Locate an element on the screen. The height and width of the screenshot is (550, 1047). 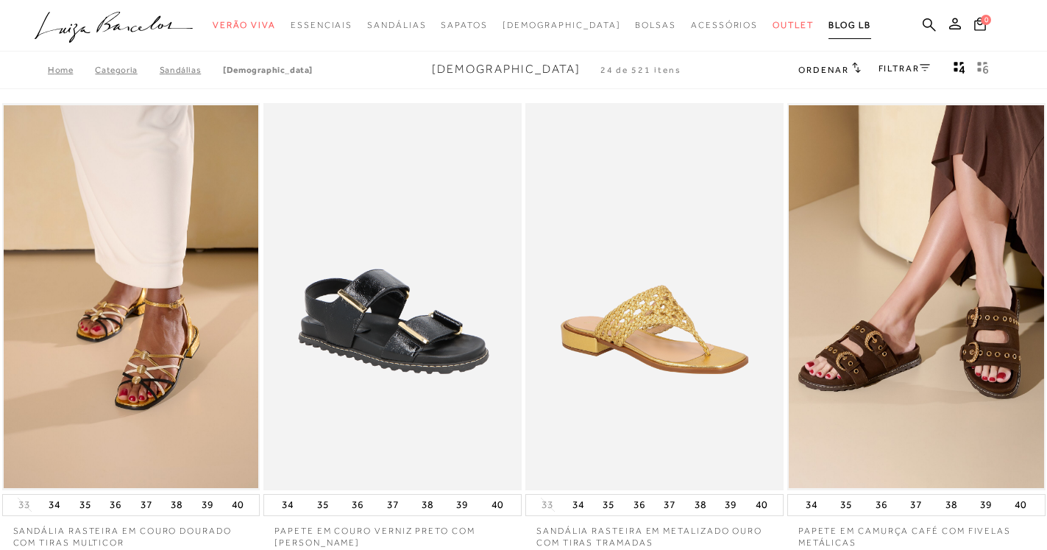
span: Verão Viva is located at coordinates (244, 25).